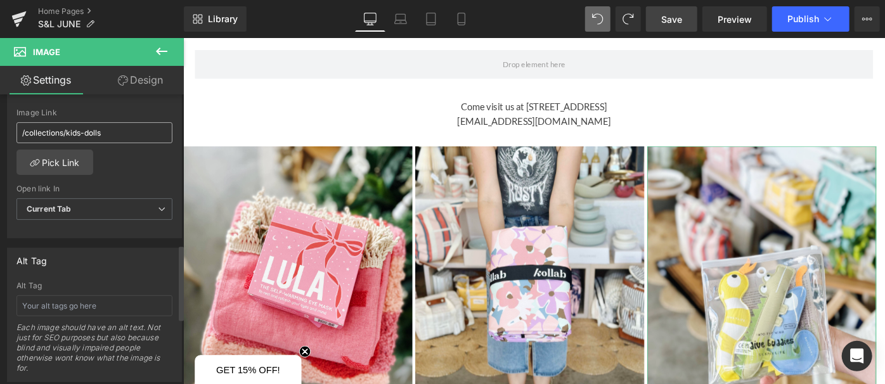  Describe the element at coordinates (215, 19) in the screenshot. I see `a: New Library` at that location.